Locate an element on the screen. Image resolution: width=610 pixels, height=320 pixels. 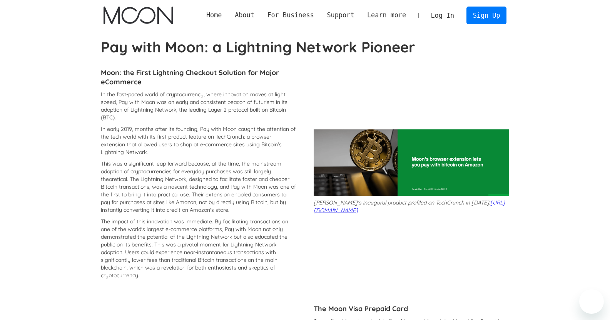
p: The impact of this innovation was immediate. By facilitating transactions on one of the world's l... is located at coordinates (199, 248).